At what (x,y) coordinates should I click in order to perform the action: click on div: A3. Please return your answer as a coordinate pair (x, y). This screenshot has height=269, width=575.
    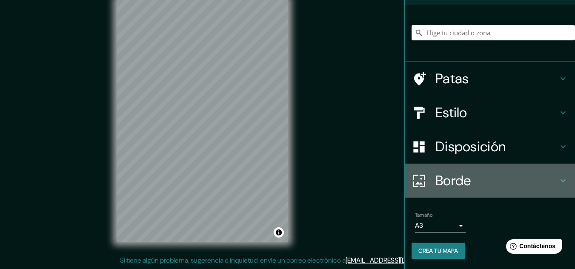
    Looking at the image, I should click on (440, 226).